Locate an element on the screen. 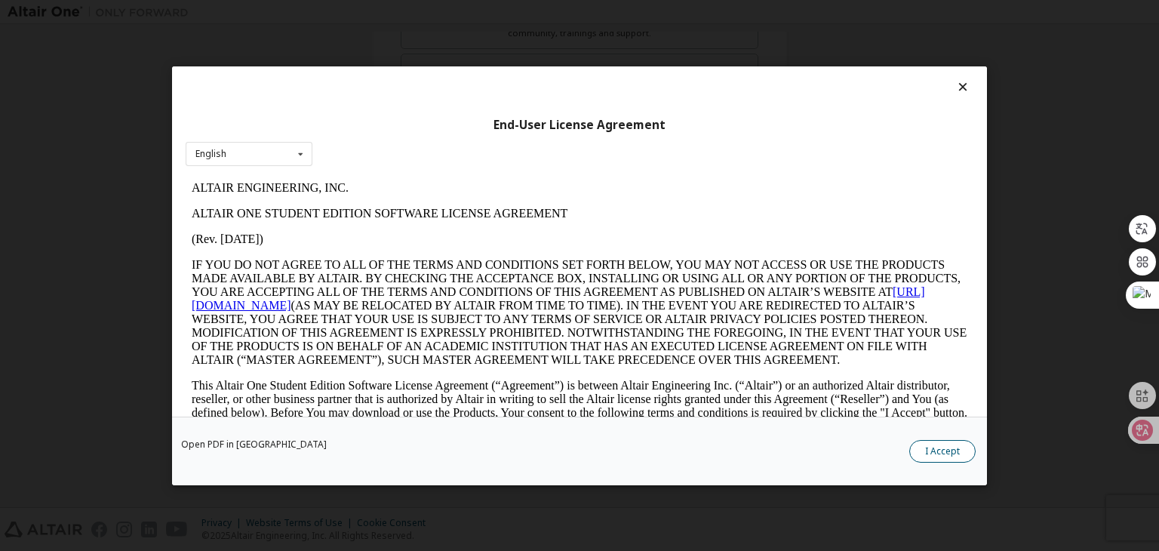 Image resolution: width=1159 pixels, height=551 pixels. p: This Altair One Student Edition Software License Agreement (“Agreement”) is between Altair Engine... is located at coordinates (394, 231).